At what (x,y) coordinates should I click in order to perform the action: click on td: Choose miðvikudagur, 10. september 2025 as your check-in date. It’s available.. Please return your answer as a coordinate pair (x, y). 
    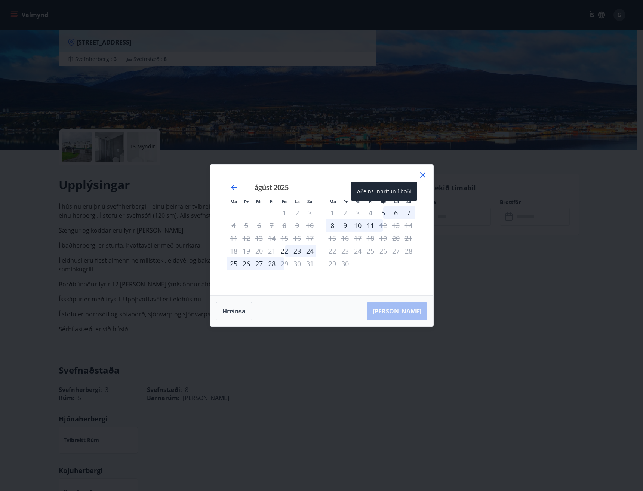
    Looking at the image, I should click on (358, 225).